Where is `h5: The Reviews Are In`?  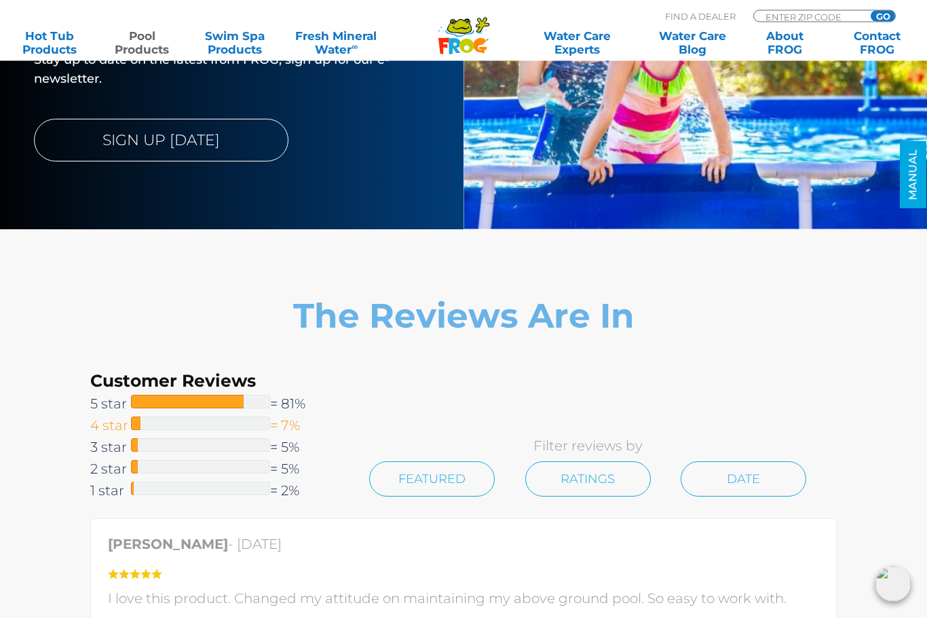
h5: The Reviews Are In is located at coordinates (463, 317).